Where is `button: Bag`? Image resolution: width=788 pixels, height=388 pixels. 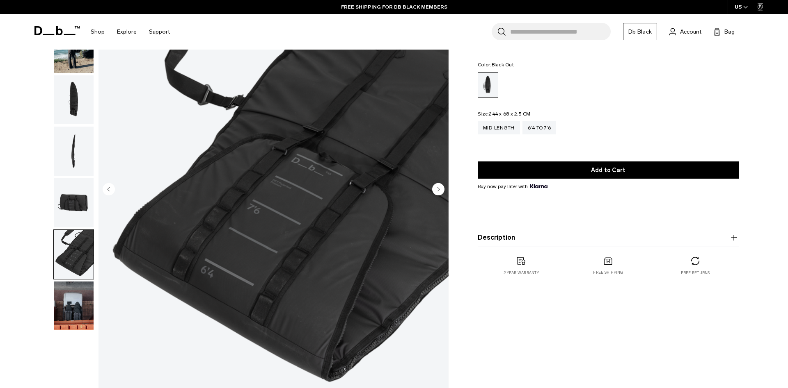
button: Bag is located at coordinates (724, 32).